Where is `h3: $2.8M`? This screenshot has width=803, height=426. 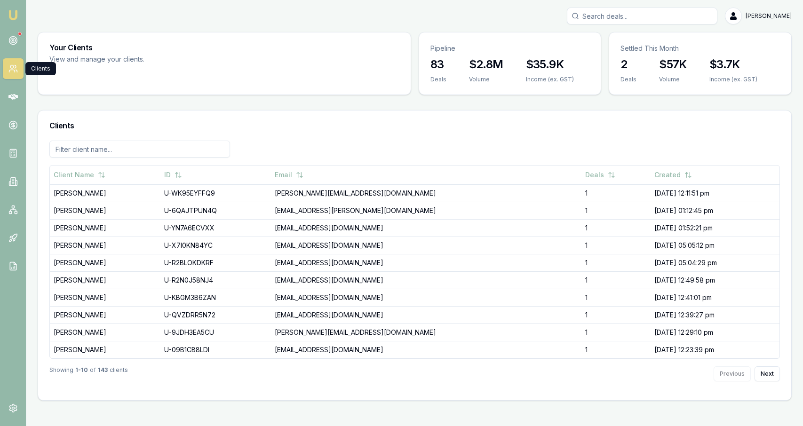 h3: $2.8M is located at coordinates (486, 64).